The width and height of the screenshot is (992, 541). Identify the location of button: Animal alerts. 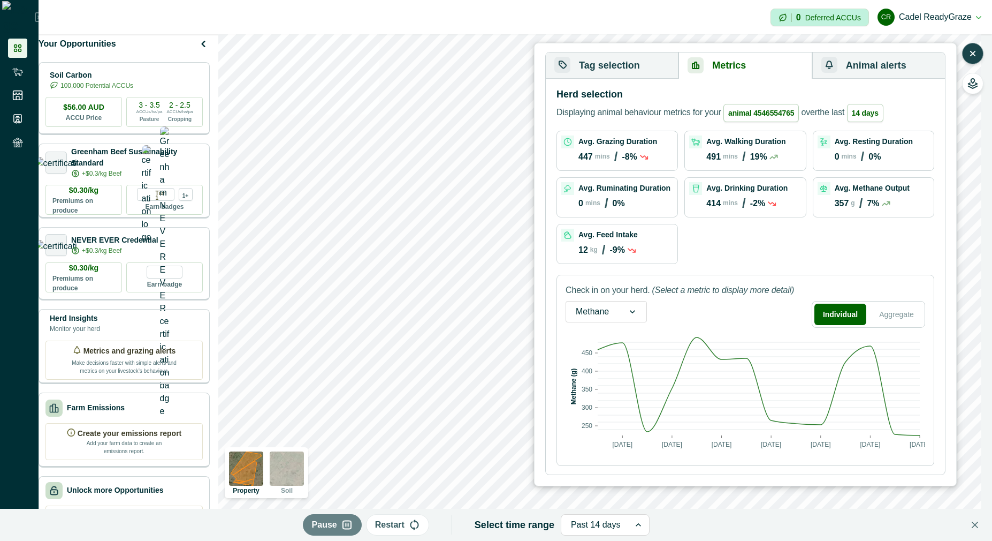
(879, 65).